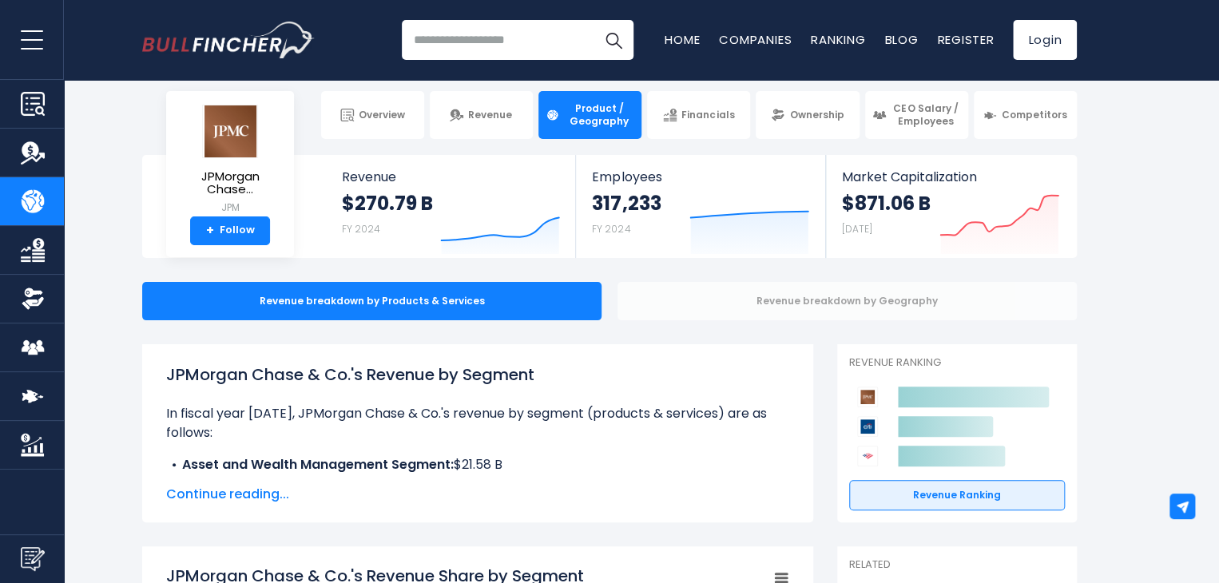 The image size is (1219, 583). I want to click on span: Market Capitalization, so click(950, 177).